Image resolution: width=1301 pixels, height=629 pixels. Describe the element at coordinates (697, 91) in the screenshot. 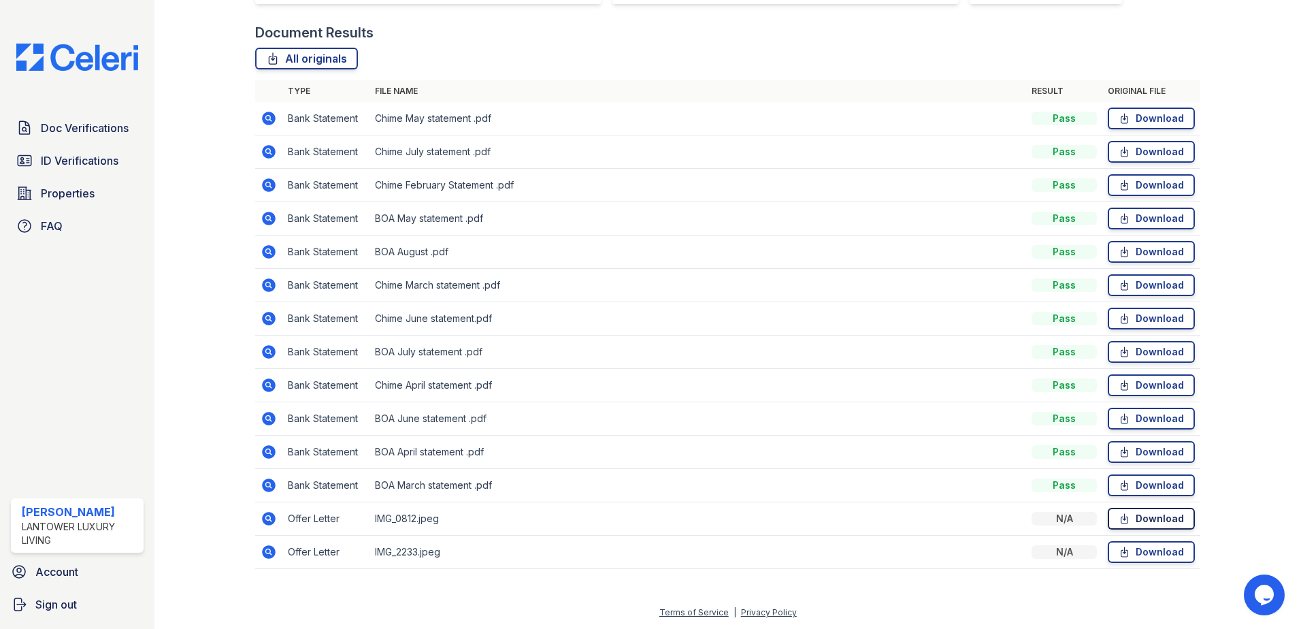

I see `th: File name` at that location.